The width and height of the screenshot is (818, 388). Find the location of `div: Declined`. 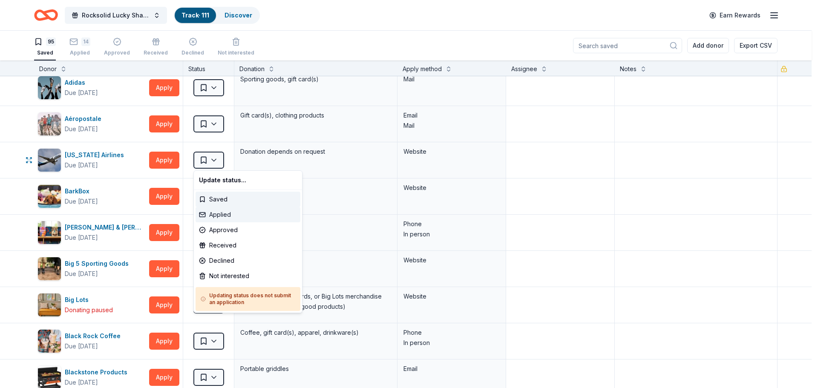

div: Declined is located at coordinates (248, 261).